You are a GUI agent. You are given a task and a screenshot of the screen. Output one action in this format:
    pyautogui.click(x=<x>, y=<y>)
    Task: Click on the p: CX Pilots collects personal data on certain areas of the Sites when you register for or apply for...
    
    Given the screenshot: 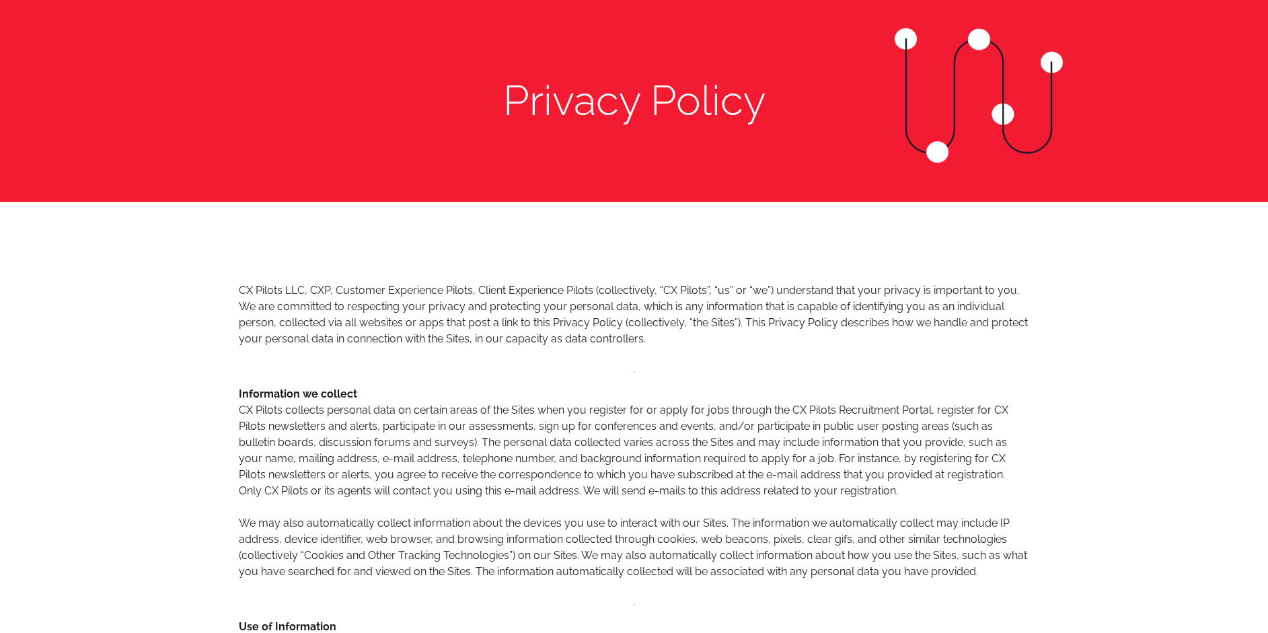 What is the action you would take?
    pyautogui.click(x=634, y=483)
    